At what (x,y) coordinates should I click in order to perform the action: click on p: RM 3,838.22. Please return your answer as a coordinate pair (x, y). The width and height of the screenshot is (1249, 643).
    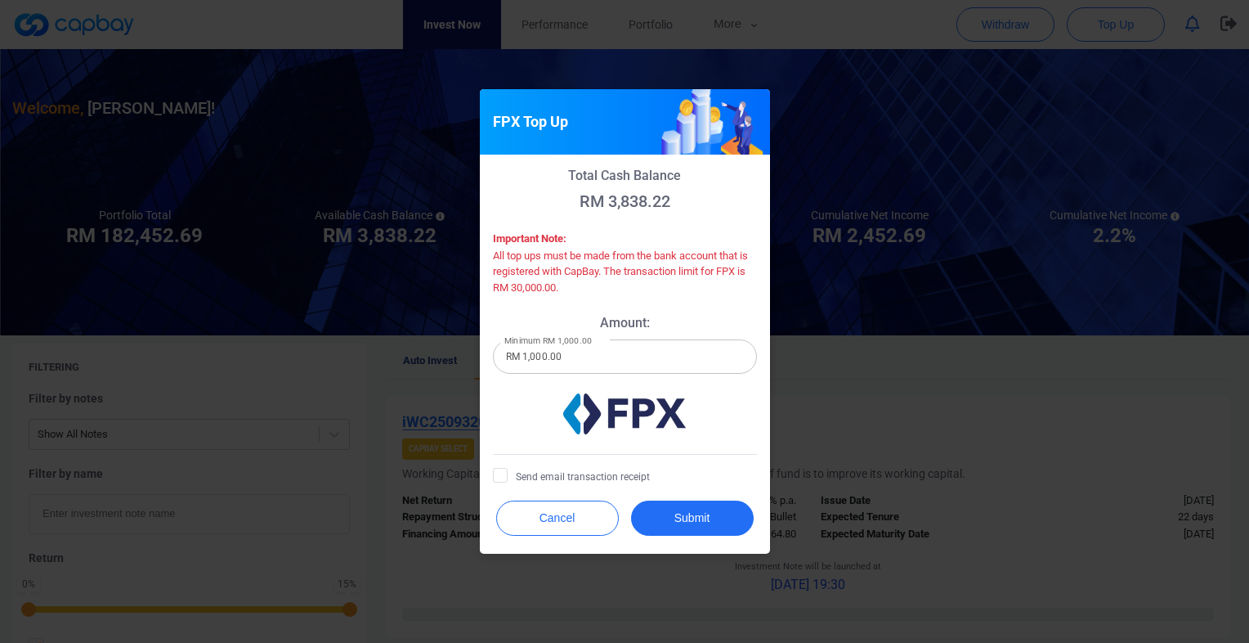
    Looking at the image, I should click on (625, 201).